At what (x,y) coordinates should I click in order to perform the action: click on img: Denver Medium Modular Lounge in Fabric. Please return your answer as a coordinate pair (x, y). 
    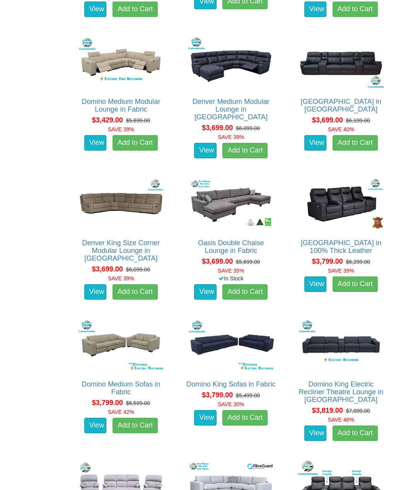
    Looking at the image, I should click on (231, 62).